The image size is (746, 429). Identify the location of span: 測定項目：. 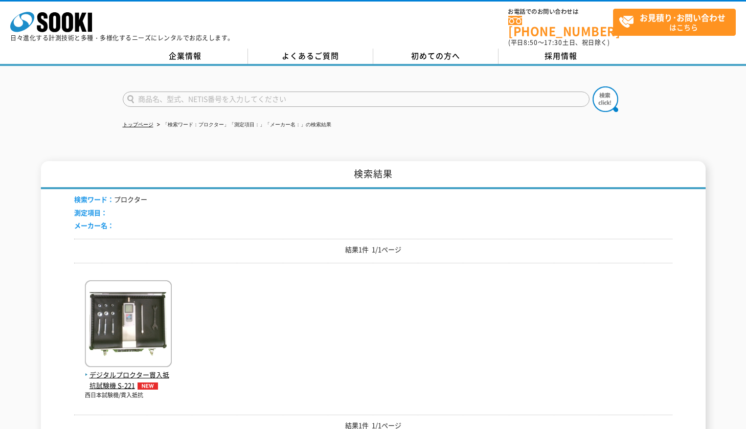
(90, 212).